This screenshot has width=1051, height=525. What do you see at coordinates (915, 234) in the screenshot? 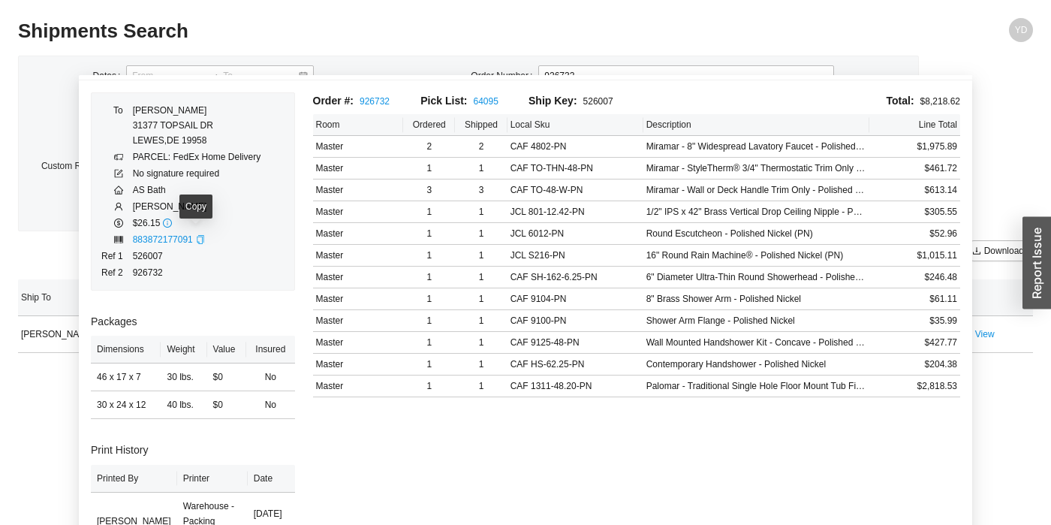
I see `td: $52.96` at bounding box center [915, 234].